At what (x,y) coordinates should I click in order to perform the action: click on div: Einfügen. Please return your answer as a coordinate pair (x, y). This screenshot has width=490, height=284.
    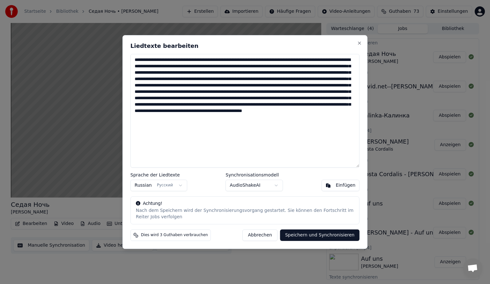
    Looking at the image, I should click on (345, 185).